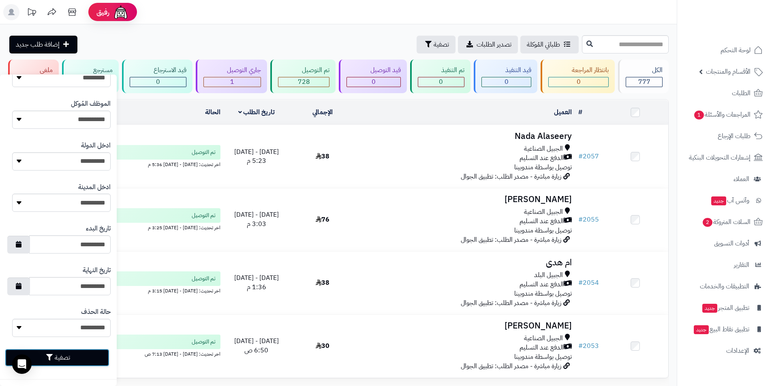 This screenshot has height=386, width=772. I want to click on label: ادخل المدينة, so click(94, 187).